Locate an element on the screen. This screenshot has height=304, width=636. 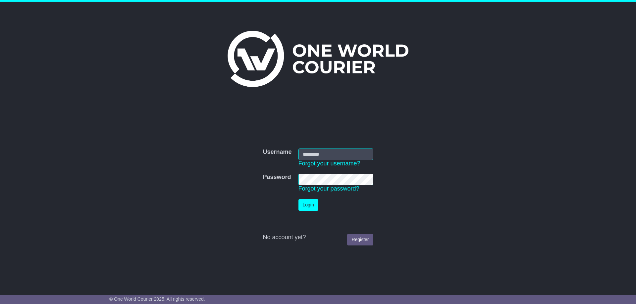
a: Register is located at coordinates (360, 240).